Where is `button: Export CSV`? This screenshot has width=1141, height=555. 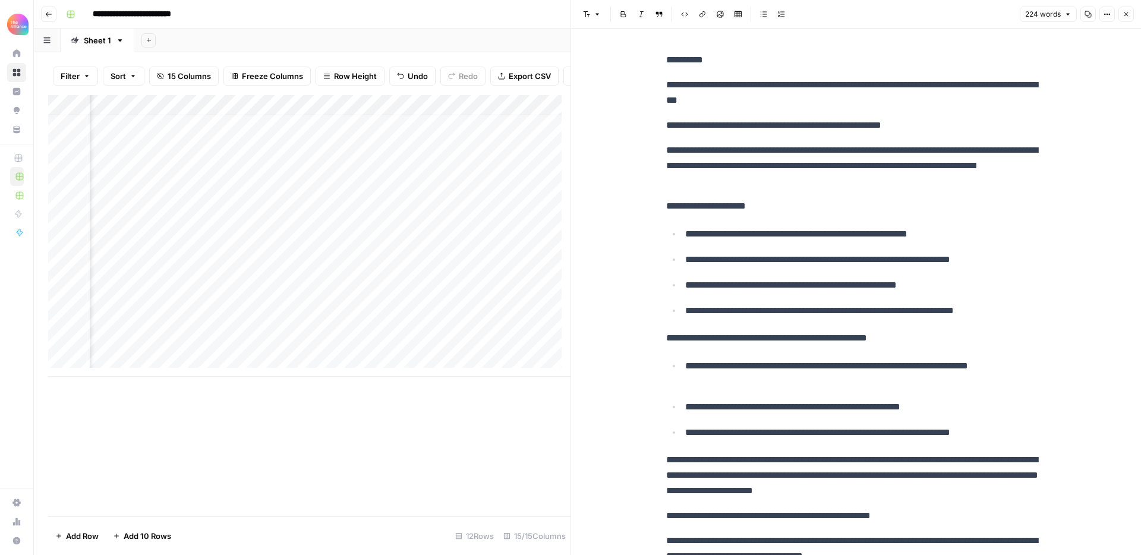
button: Export CSV is located at coordinates (524, 76).